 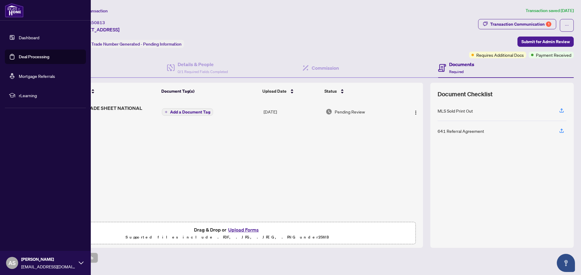 I want to click on span: 0/1 Required Fields Completed, so click(x=203, y=72).